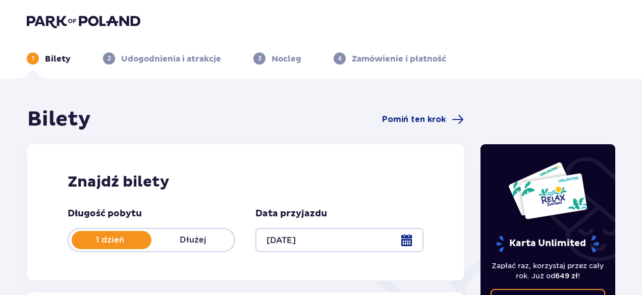 The width and height of the screenshot is (642, 295). Describe the element at coordinates (399, 59) in the screenshot. I see `p: Zamówienie i płatność` at that location.